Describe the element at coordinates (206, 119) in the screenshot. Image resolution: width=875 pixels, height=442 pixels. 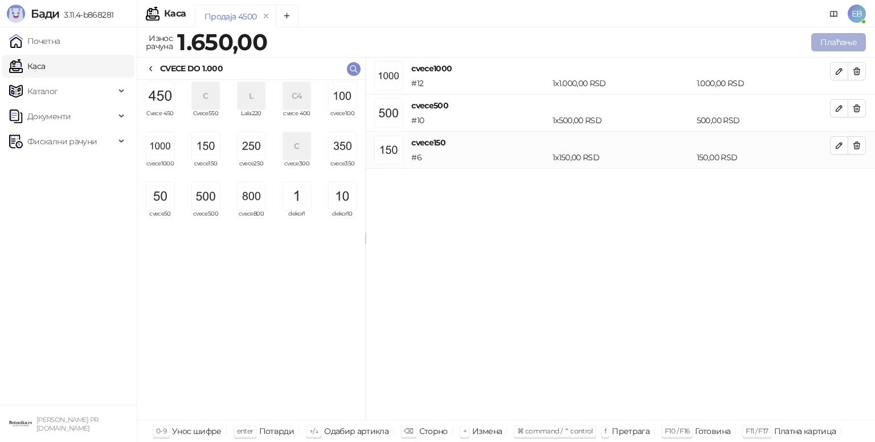
I see `span: Cvece550` at that location.